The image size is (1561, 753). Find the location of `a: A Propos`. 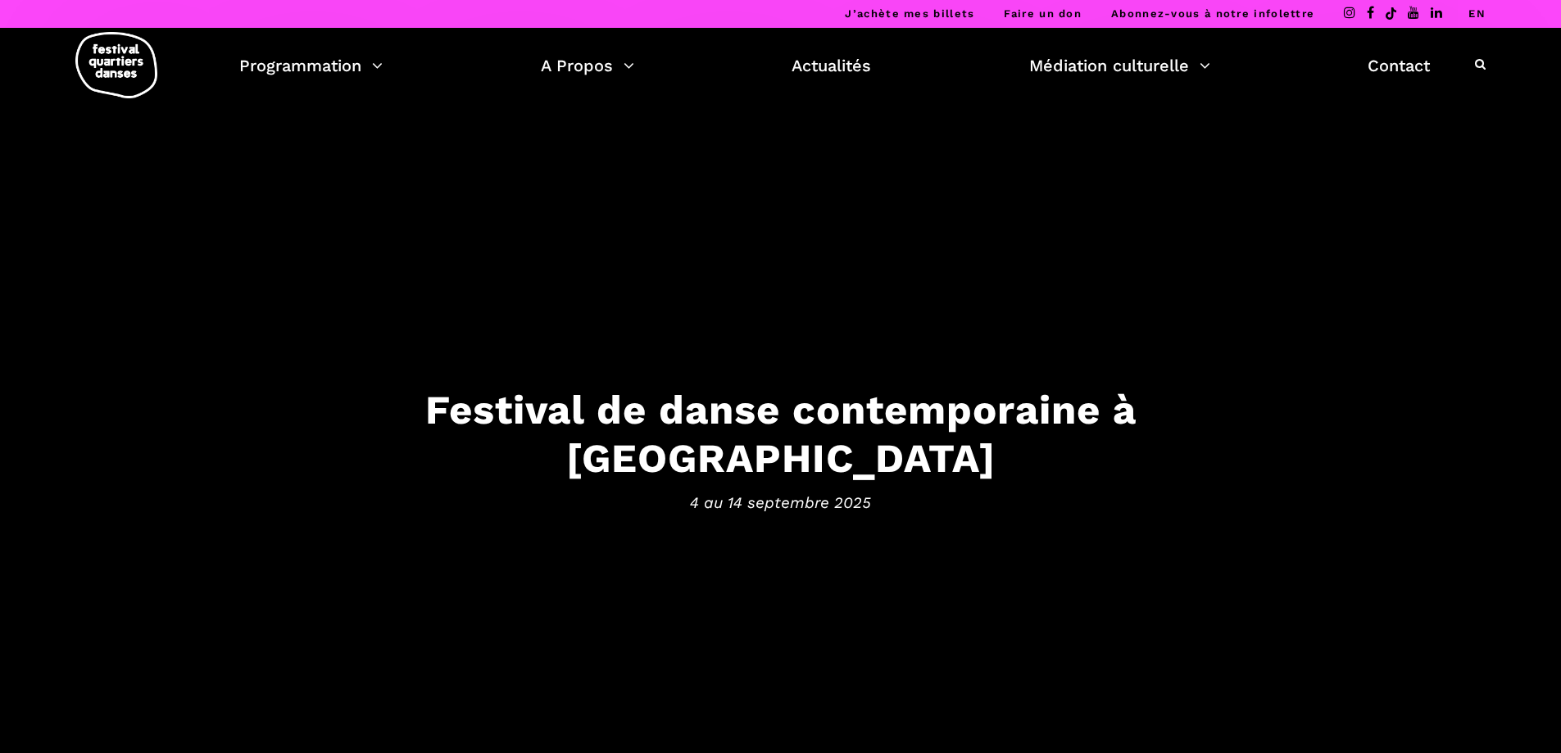

a: A Propos is located at coordinates (588, 66).